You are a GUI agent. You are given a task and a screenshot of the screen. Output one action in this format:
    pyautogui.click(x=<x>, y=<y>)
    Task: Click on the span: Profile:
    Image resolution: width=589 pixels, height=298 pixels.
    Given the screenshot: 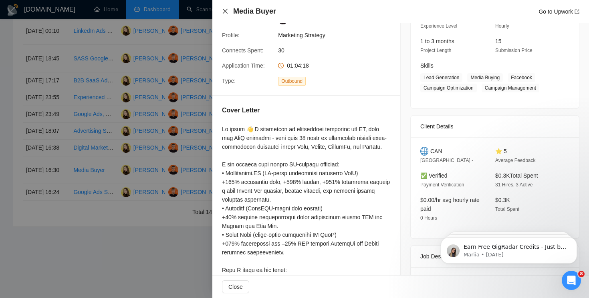 What is the action you would take?
    pyautogui.click(x=231, y=35)
    